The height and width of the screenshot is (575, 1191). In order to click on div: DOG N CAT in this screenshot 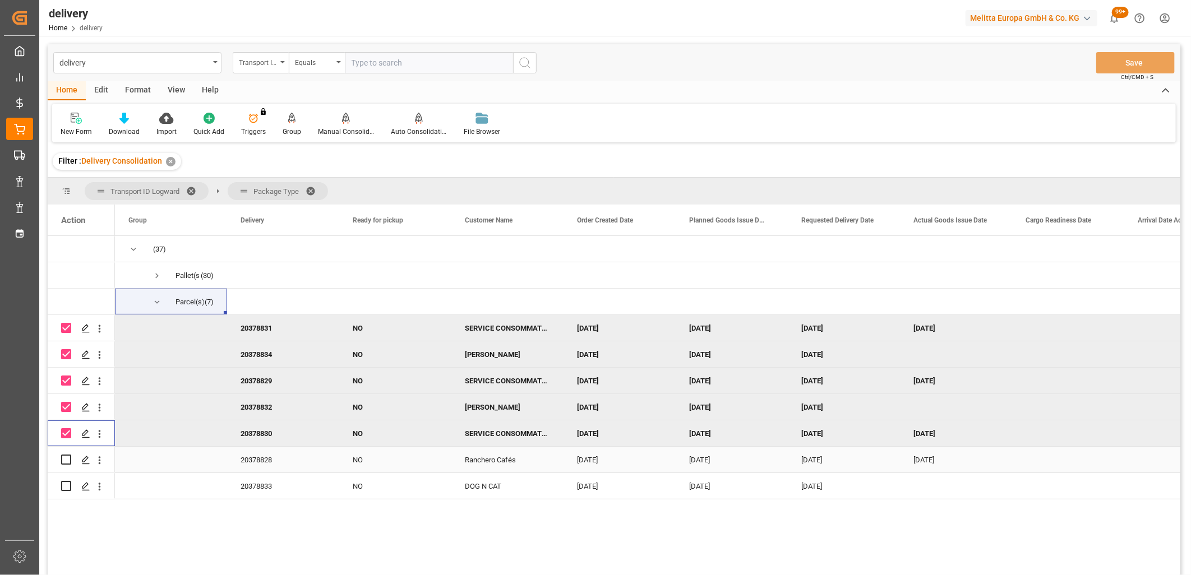, I will do `click(508, 486)`.